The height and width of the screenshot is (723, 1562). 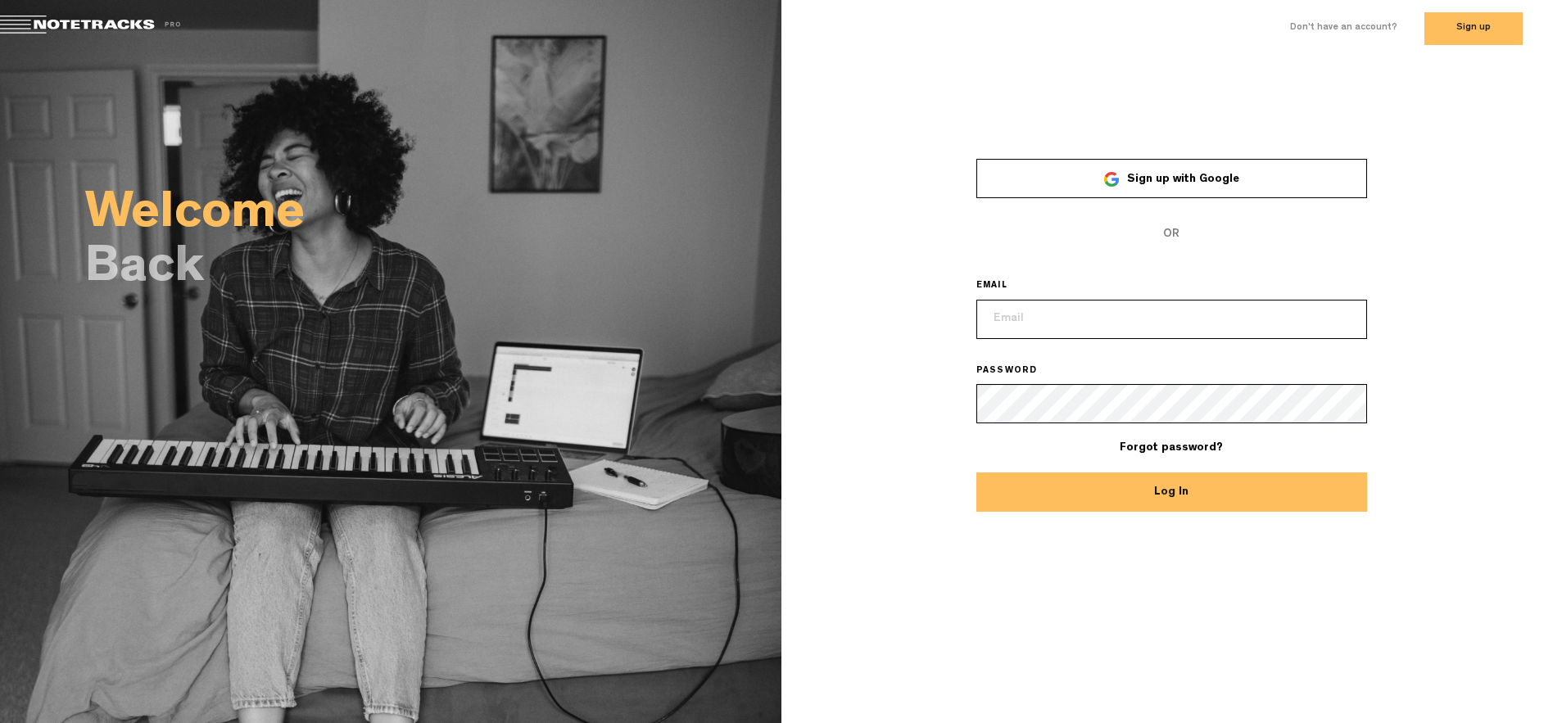 What do you see at coordinates (1171, 319) in the screenshot?
I see `input: Email` at bounding box center [1171, 319].